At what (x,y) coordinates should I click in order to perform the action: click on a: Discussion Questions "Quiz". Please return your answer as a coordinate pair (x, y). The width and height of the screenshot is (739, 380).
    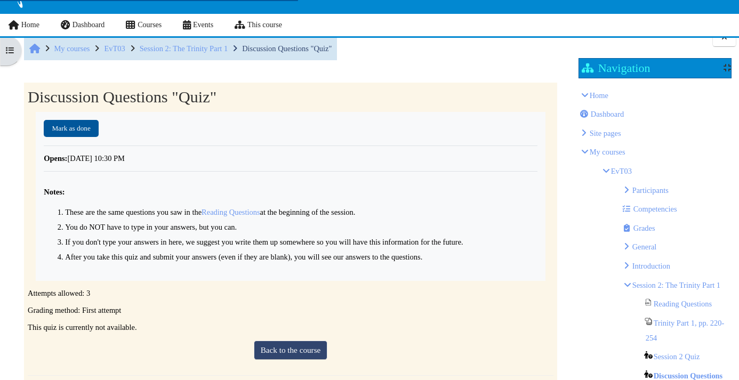
    Looking at the image, I should click on (287, 49).